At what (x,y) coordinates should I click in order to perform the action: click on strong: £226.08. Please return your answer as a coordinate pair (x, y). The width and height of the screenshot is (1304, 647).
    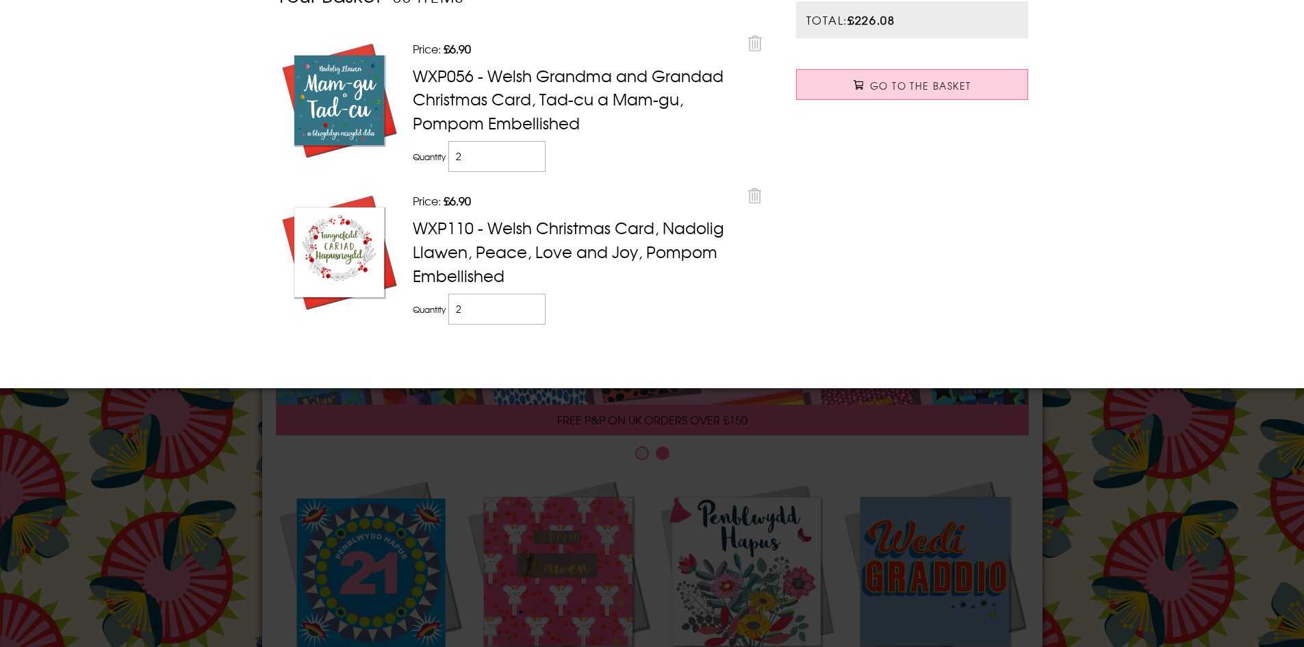
    Looking at the image, I should click on (871, 20).